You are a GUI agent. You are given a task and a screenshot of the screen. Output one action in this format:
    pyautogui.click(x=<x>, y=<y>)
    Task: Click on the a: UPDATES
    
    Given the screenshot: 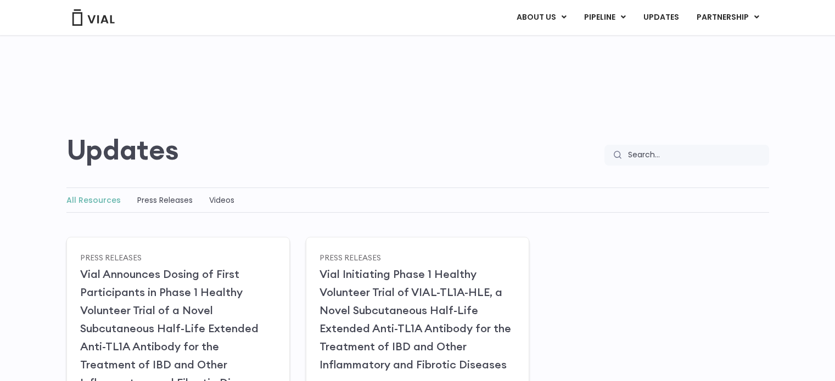 What is the action you would take?
    pyautogui.click(x=661, y=18)
    